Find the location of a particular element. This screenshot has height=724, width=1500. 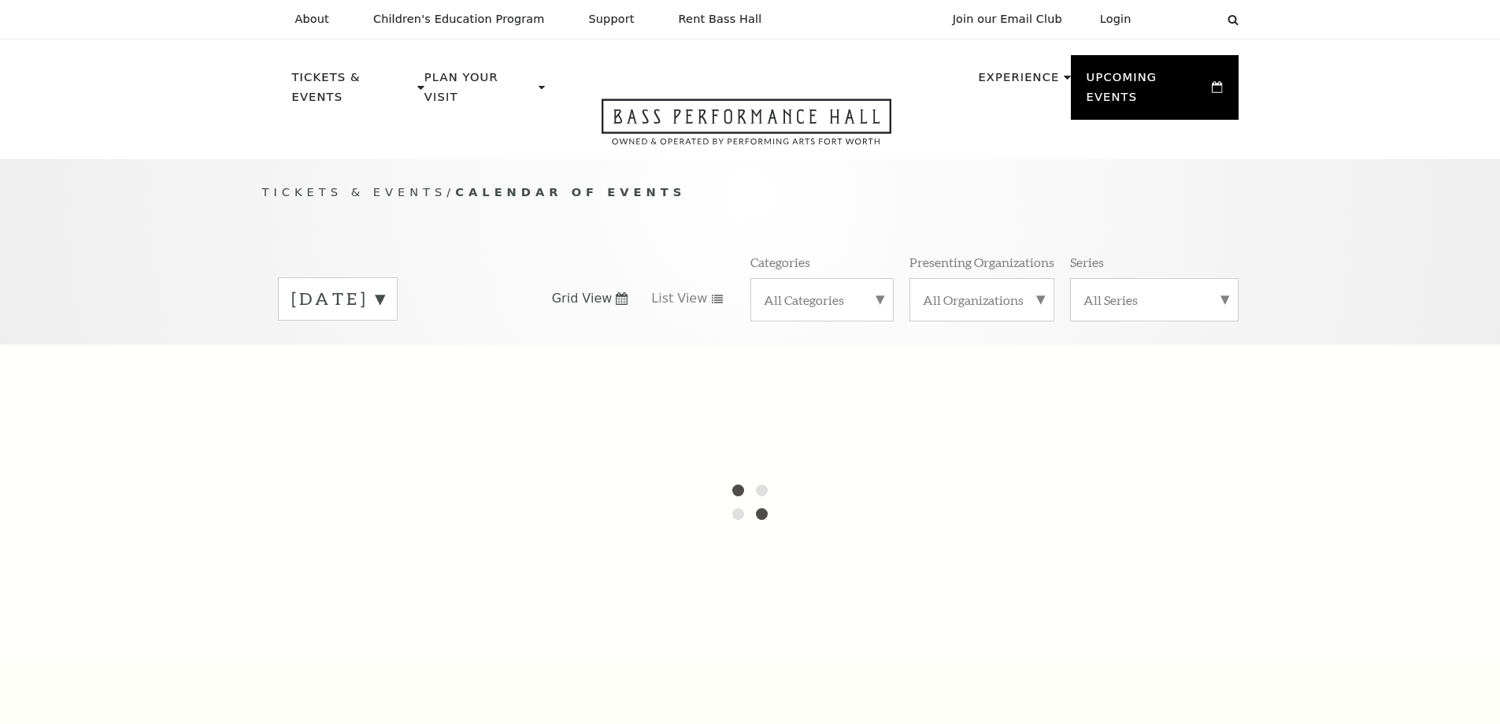

p: Support is located at coordinates (612, 19).